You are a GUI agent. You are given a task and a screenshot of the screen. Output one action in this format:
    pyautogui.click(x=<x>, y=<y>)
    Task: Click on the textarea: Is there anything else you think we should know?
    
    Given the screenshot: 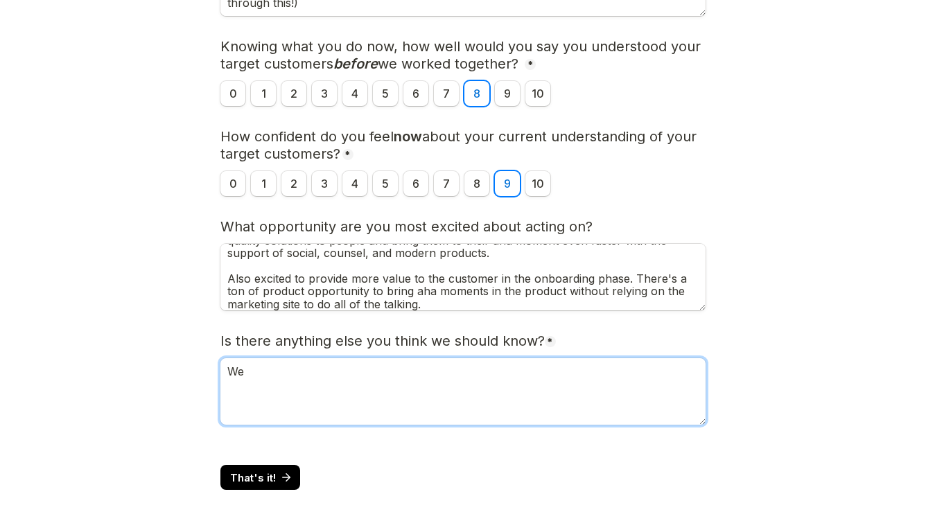 What is the action you would take?
    pyautogui.click(x=463, y=391)
    